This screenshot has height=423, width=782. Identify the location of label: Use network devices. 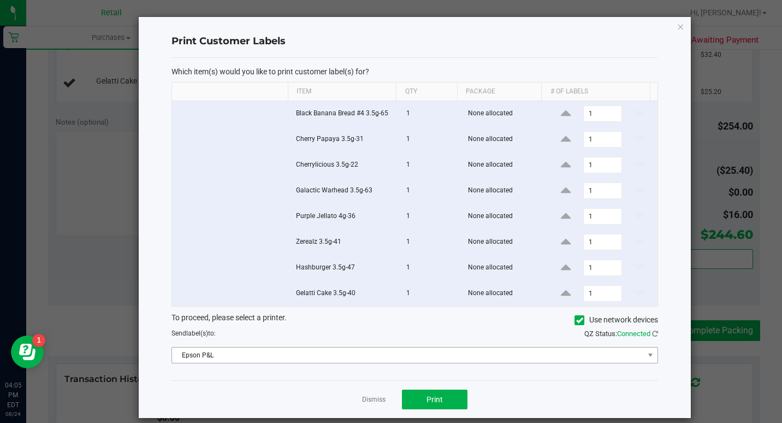
(616, 320).